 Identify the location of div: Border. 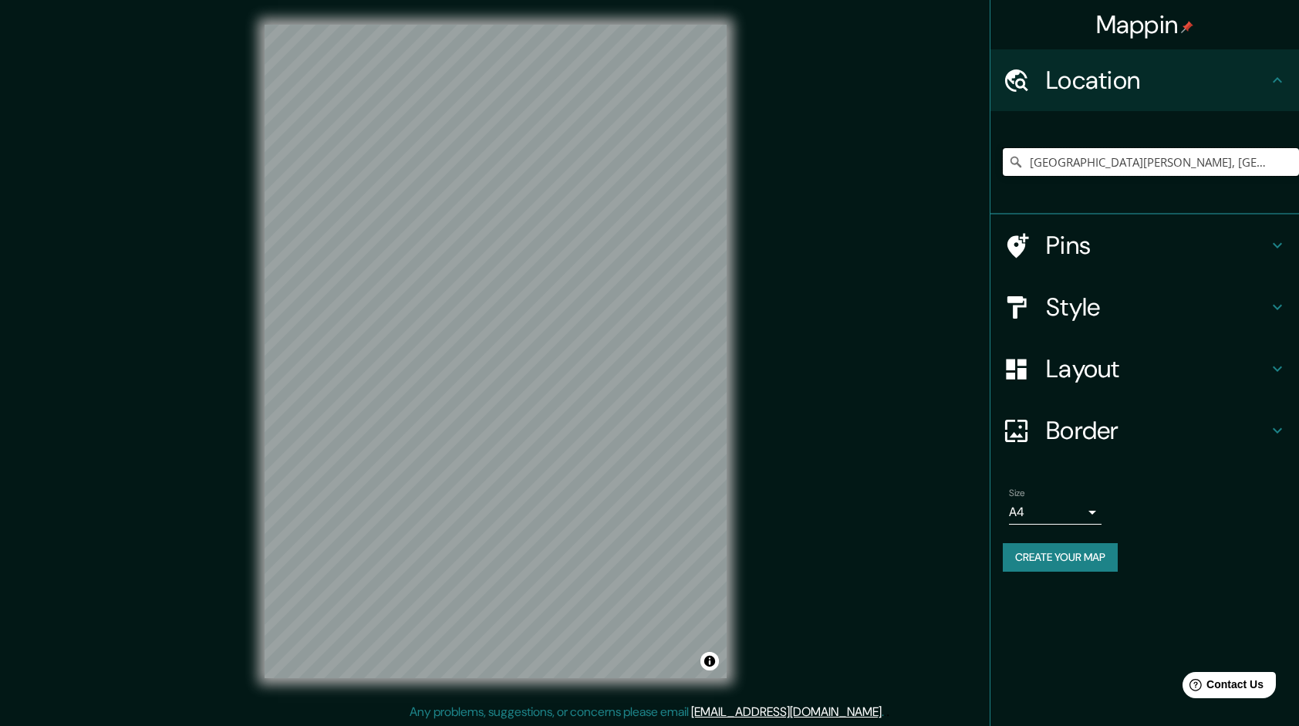
(1145, 430).